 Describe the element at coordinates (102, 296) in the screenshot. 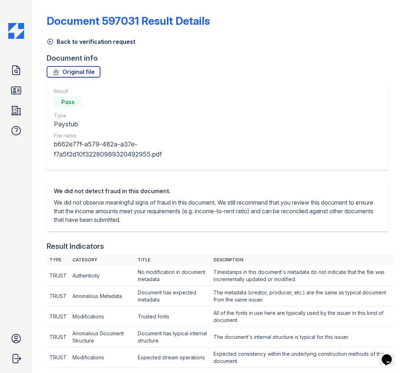

I see `td: Anomalous Metadata` at that location.